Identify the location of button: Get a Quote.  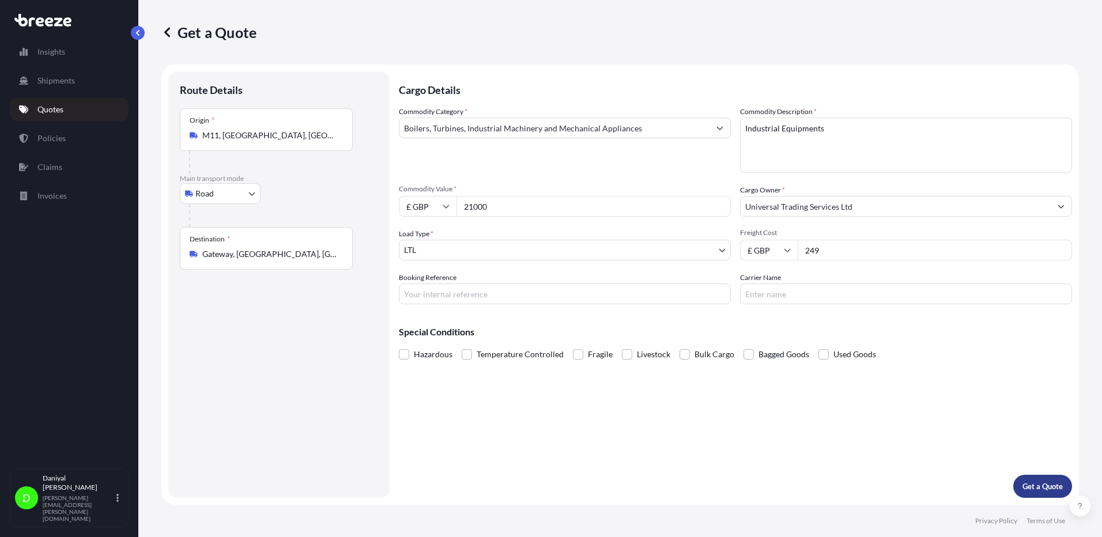
(1043, 487).